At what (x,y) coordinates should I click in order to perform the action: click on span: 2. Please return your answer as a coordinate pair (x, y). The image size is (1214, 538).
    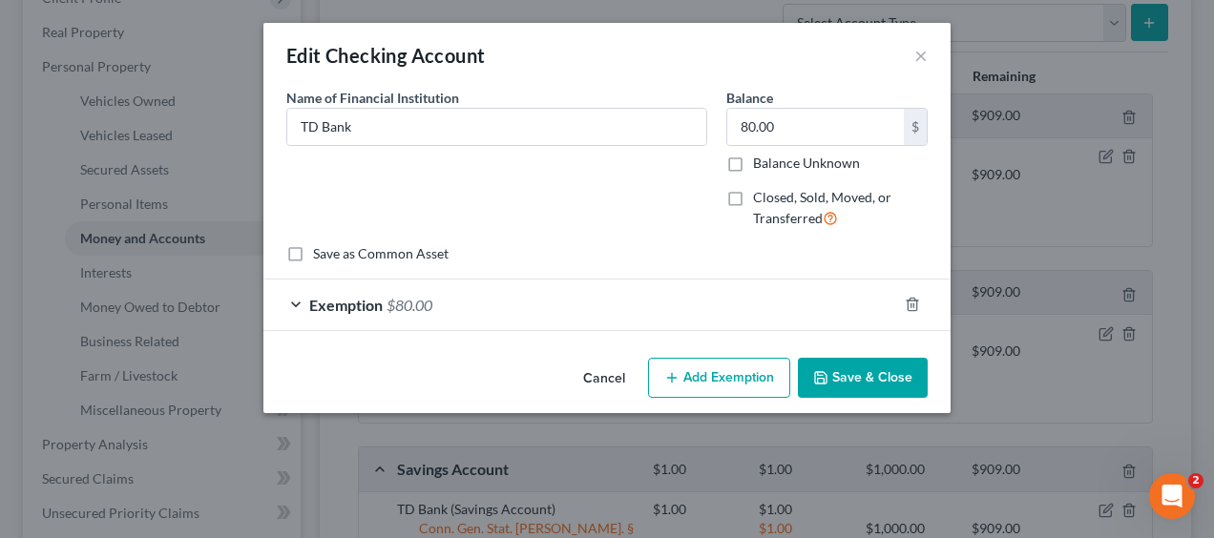
    Looking at the image, I should click on (1196, 481).